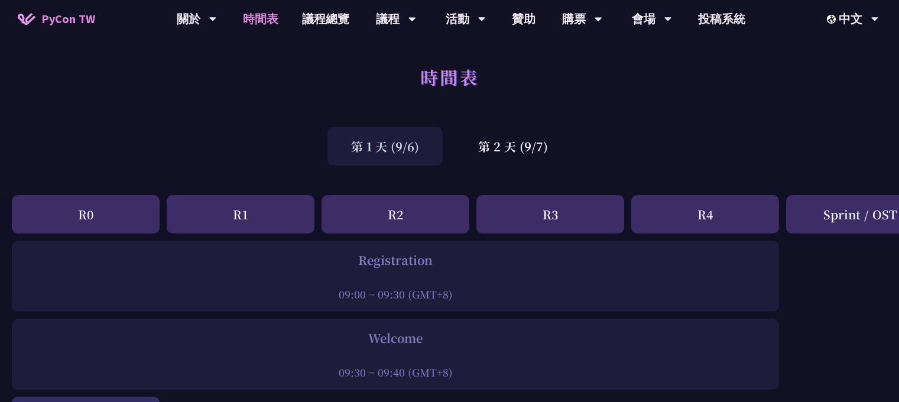 The image size is (899, 402). Describe the element at coordinates (395, 260) in the screenshot. I see `div: Registration` at that location.